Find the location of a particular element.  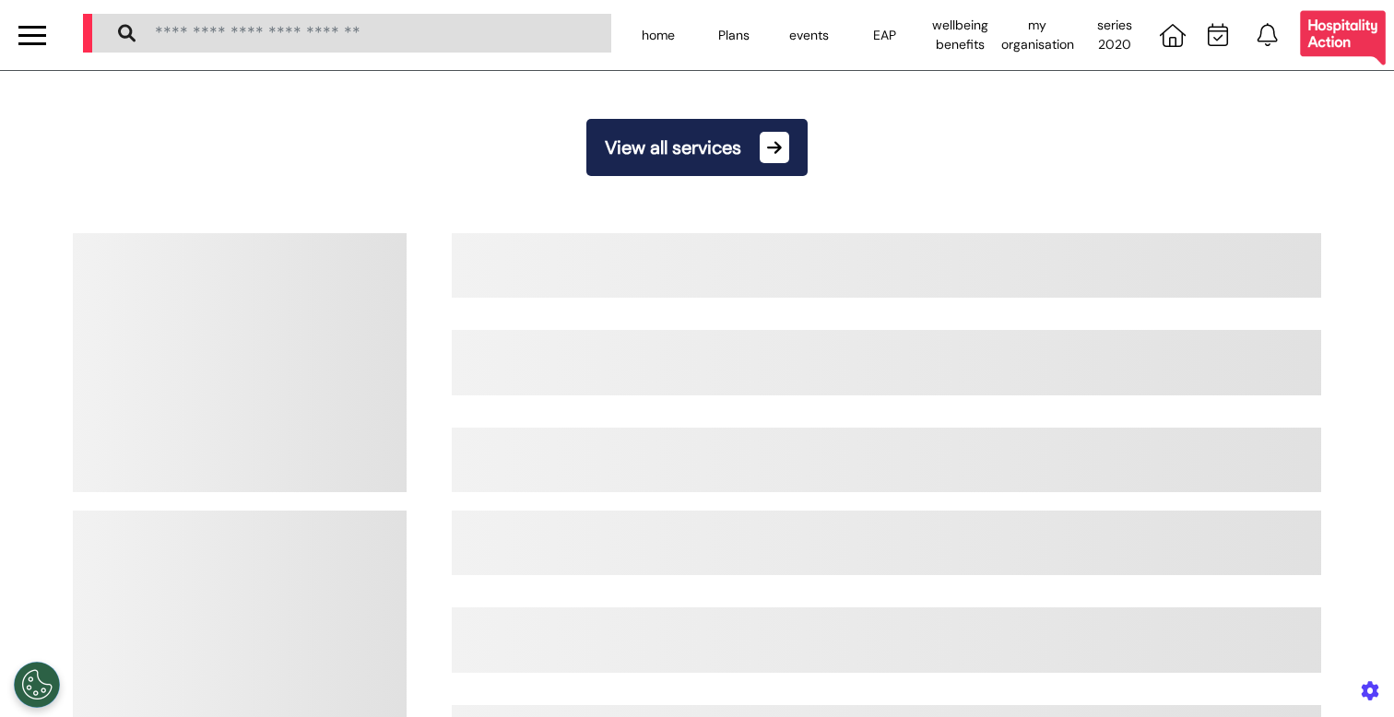

button: Open Preferences is located at coordinates (37, 685).